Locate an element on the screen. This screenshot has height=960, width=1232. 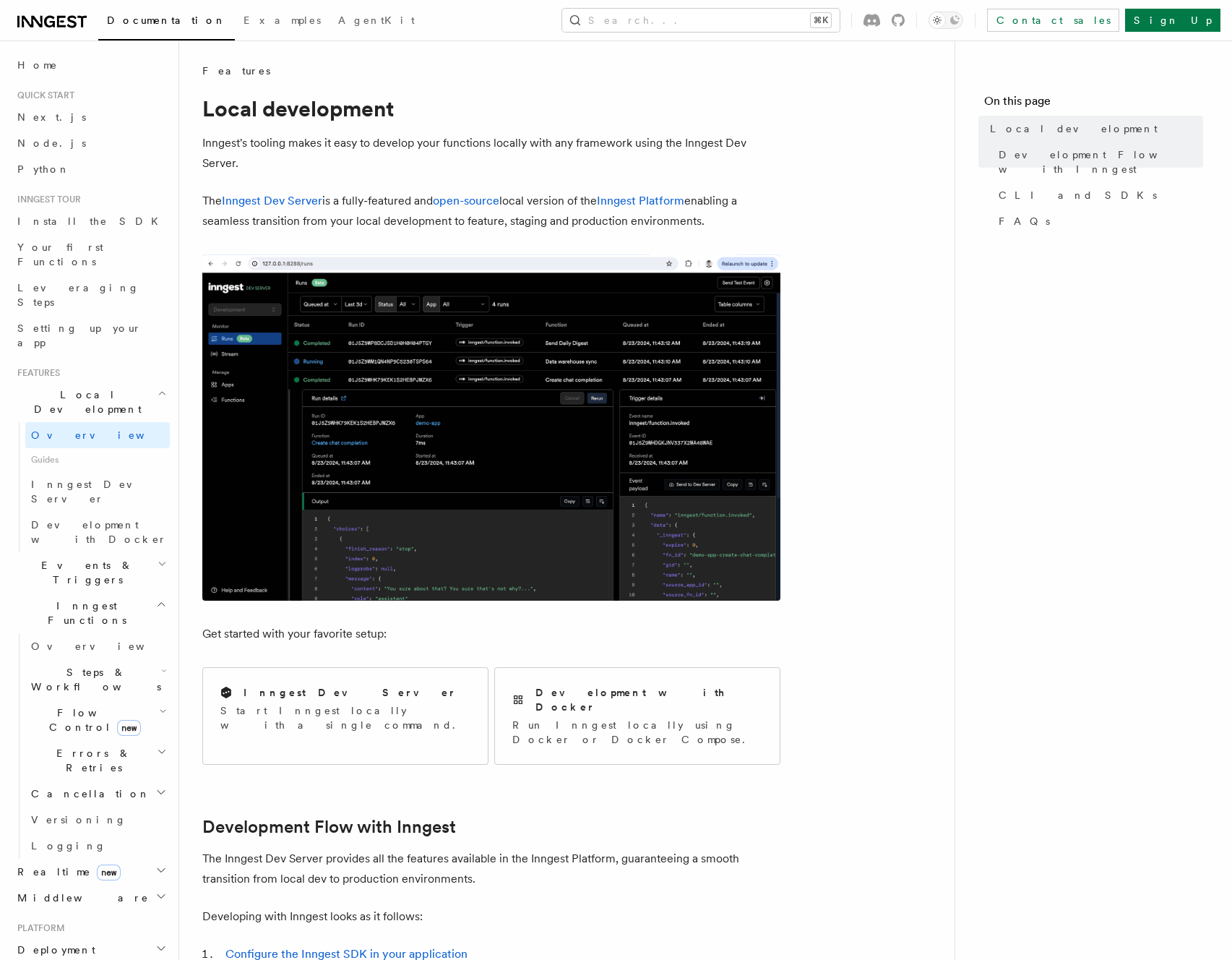
a: Inngest Dev ServerStart Inngest locally with a single command. is located at coordinates (346, 715).